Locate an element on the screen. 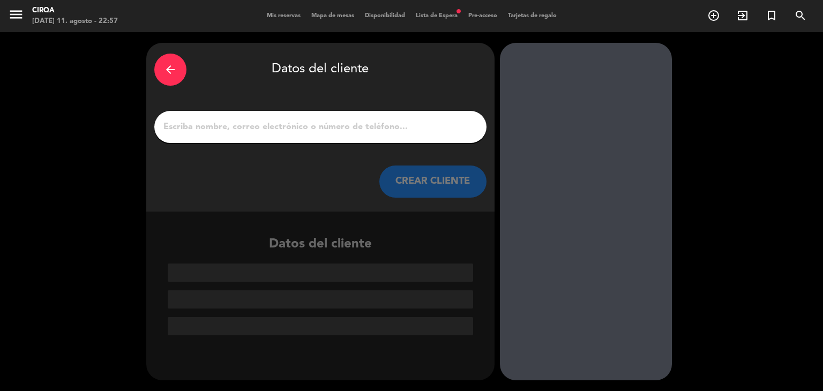  i: add_circle_outline is located at coordinates (714, 16).